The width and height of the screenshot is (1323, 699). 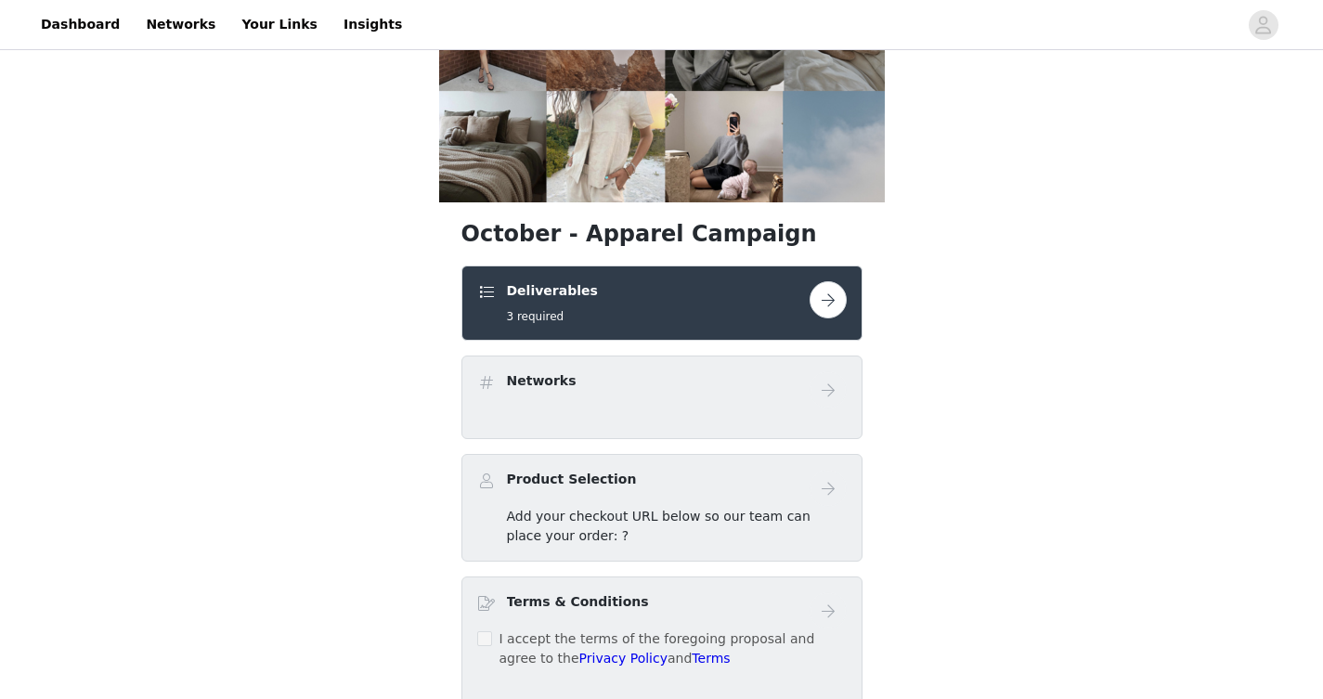 I want to click on p: I accept the terms of the foregoing proposal and agree to the and, so click(x=673, y=649).